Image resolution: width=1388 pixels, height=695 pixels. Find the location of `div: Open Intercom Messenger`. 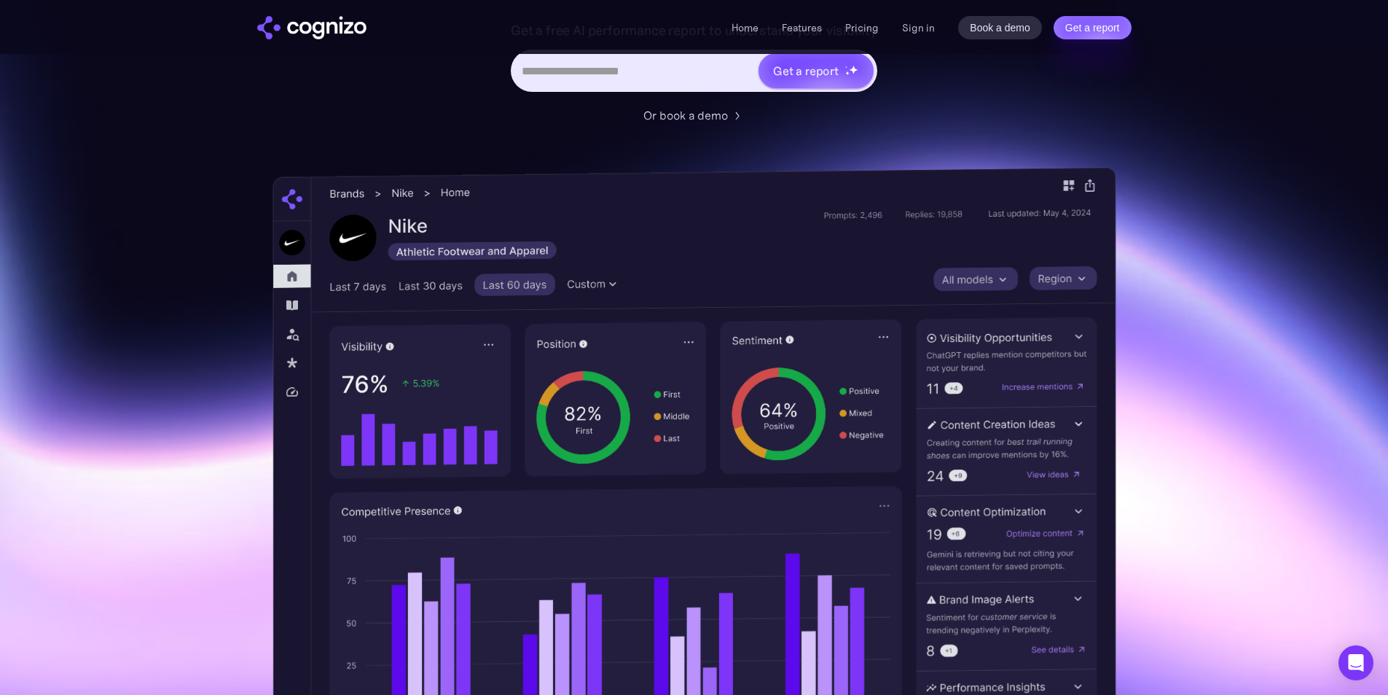

div: Open Intercom Messenger is located at coordinates (1356, 662).